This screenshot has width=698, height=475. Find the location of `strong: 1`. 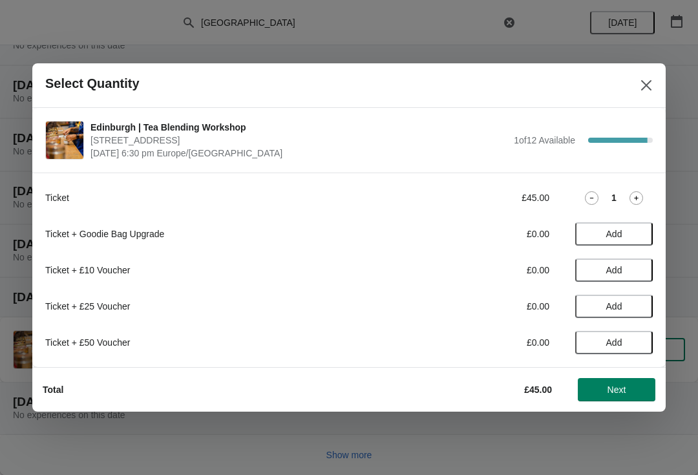

strong: 1 is located at coordinates (614, 198).